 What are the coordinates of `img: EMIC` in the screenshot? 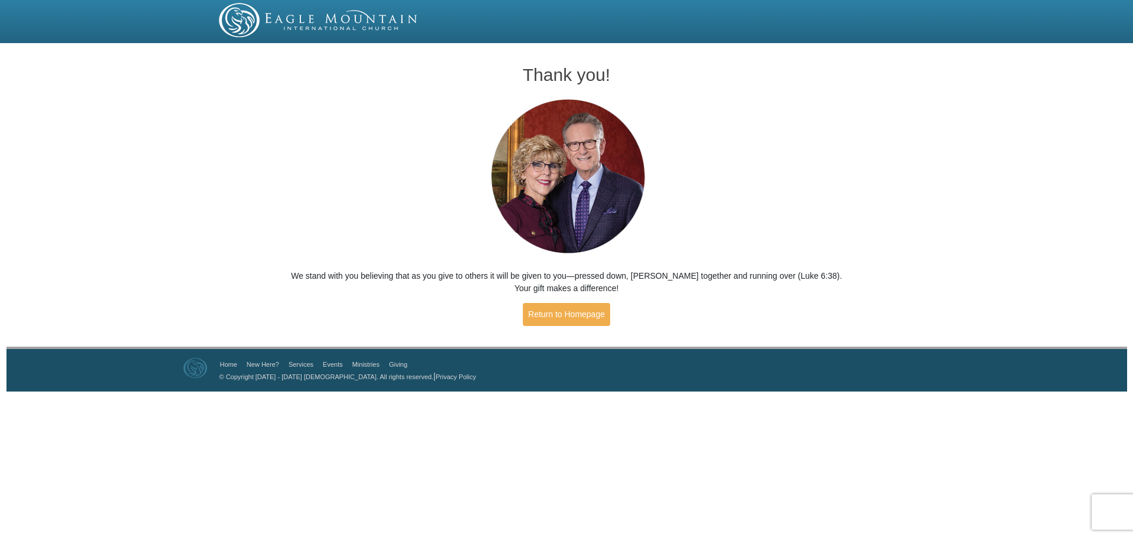 It's located at (319, 20).